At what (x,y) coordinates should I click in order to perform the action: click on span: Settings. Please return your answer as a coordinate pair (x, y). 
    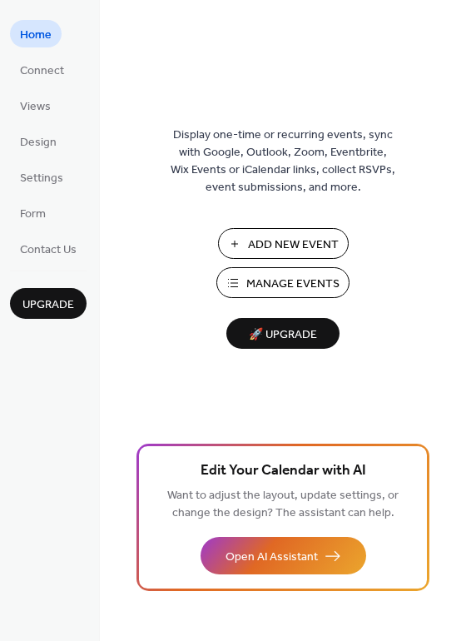
    Looking at the image, I should click on (42, 178).